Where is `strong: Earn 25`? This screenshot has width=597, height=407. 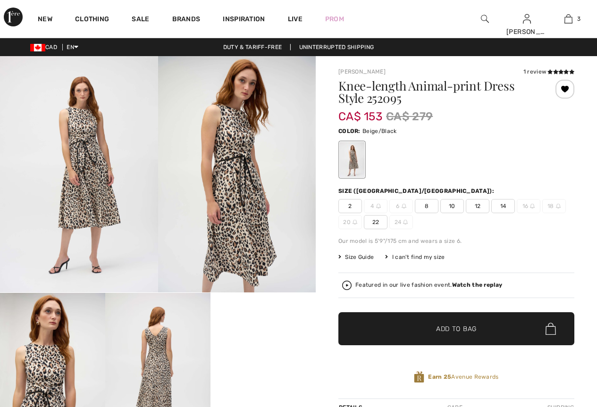 strong: Earn 25 is located at coordinates (440, 377).